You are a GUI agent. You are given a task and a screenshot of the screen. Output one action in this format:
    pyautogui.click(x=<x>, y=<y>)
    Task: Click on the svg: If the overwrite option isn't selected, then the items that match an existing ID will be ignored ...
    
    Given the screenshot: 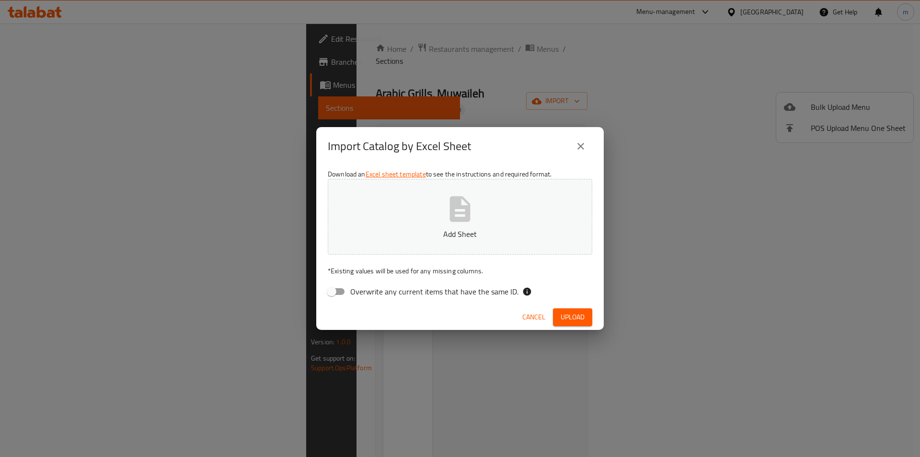 What is the action you would take?
    pyautogui.click(x=527, y=291)
    